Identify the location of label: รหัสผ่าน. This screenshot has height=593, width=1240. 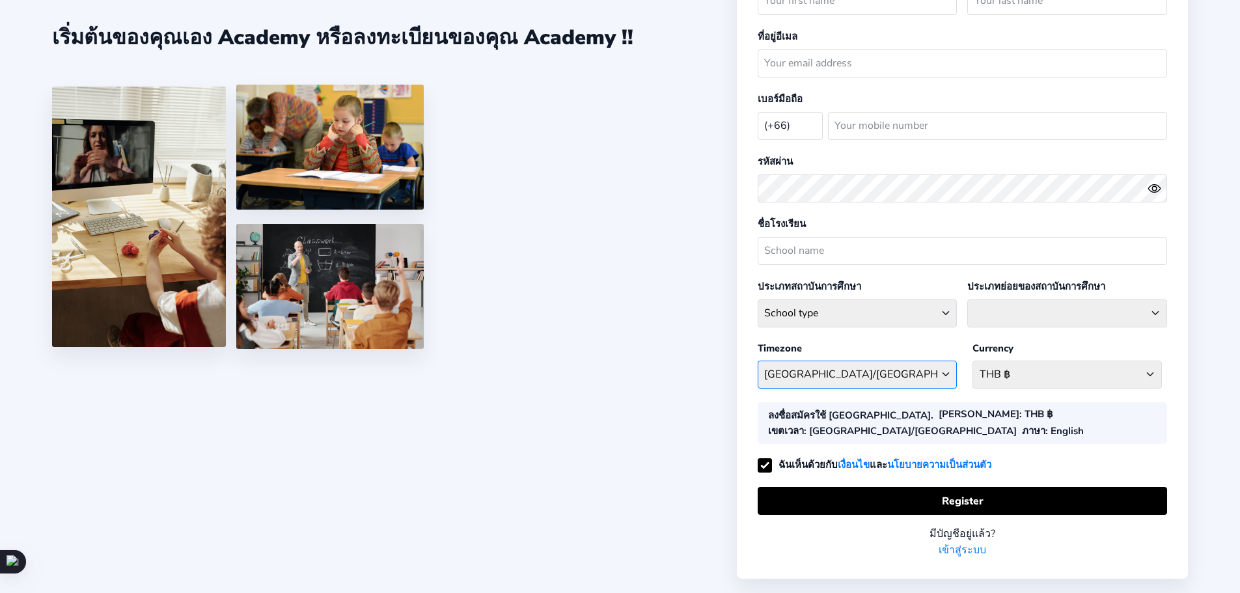
(775, 161).